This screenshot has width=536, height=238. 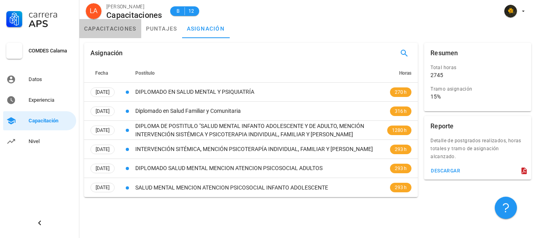 I want to click on span: B, so click(x=178, y=11).